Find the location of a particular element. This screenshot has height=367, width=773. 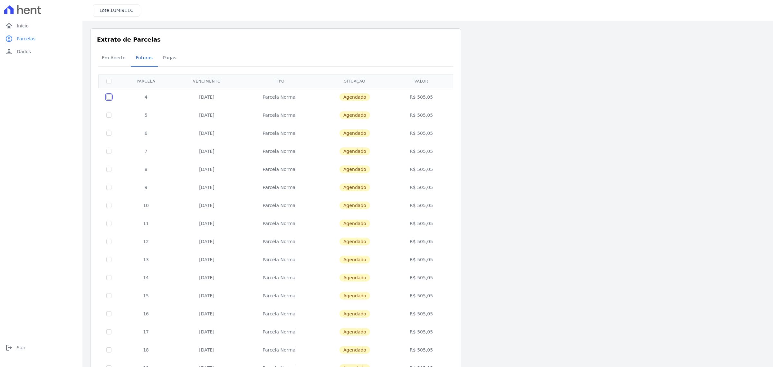

i: home is located at coordinates (9, 26).